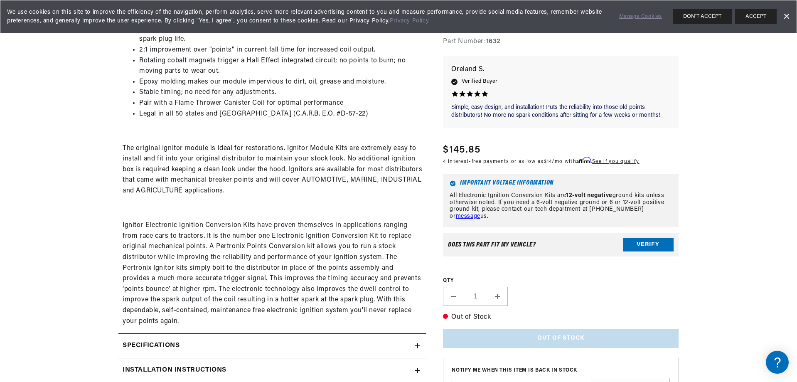 The width and height of the screenshot is (797, 382). I want to click on span: Notify me when this item is back in stock, so click(561, 370).